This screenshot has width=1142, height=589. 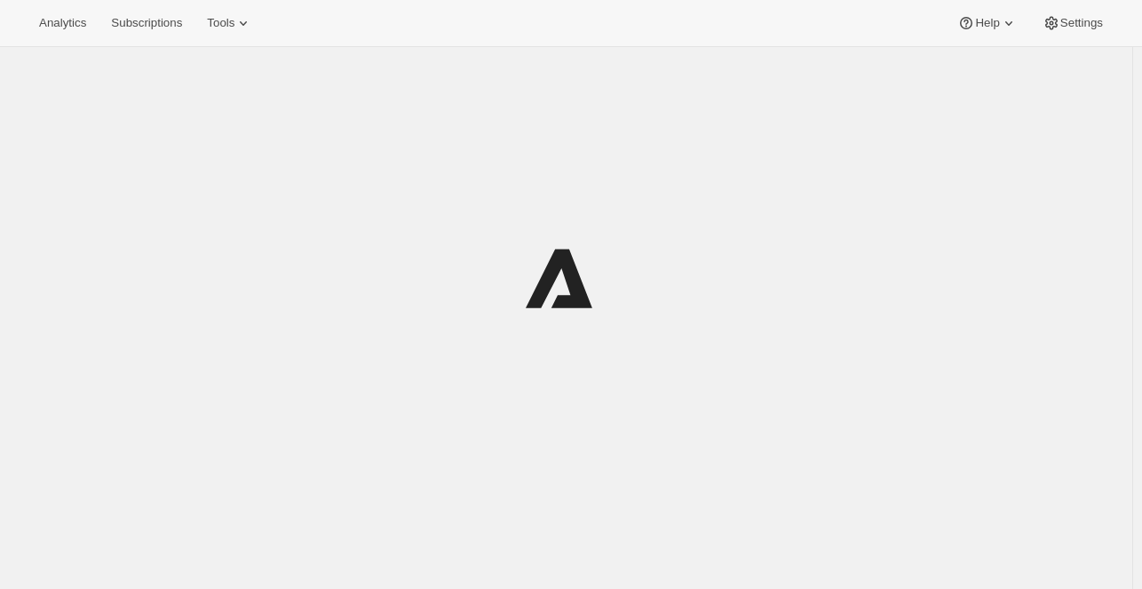 I want to click on span: Subscriptions, so click(x=146, y=23).